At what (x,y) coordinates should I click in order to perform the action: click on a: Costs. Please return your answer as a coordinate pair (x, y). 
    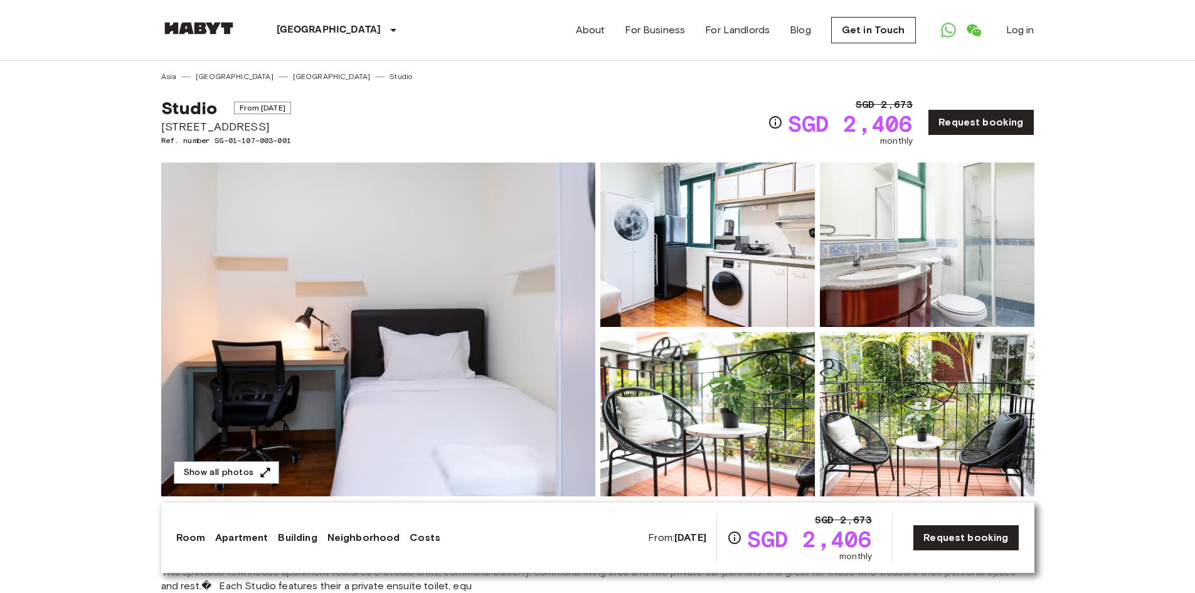
    Looking at the image, I should click on (425, 538).